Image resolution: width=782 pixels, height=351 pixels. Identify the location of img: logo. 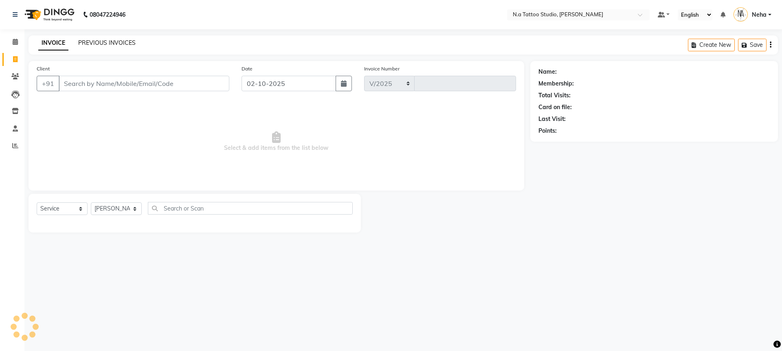
(48, 15).